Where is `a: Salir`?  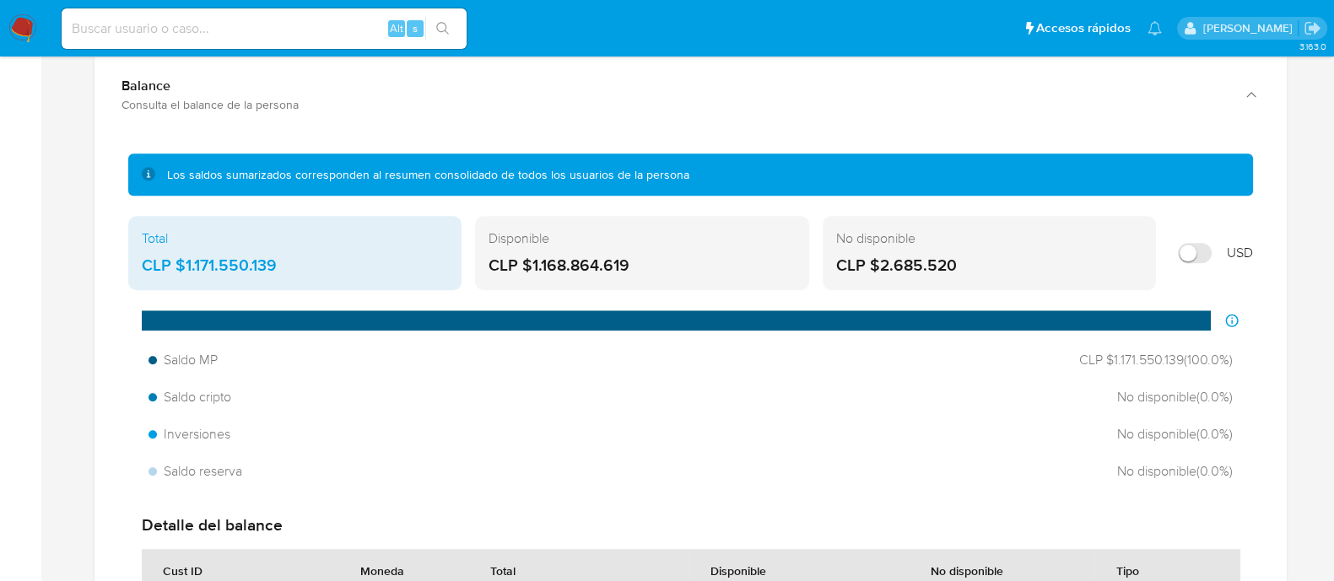 a: Salir is located at coordinates (1312, 28).